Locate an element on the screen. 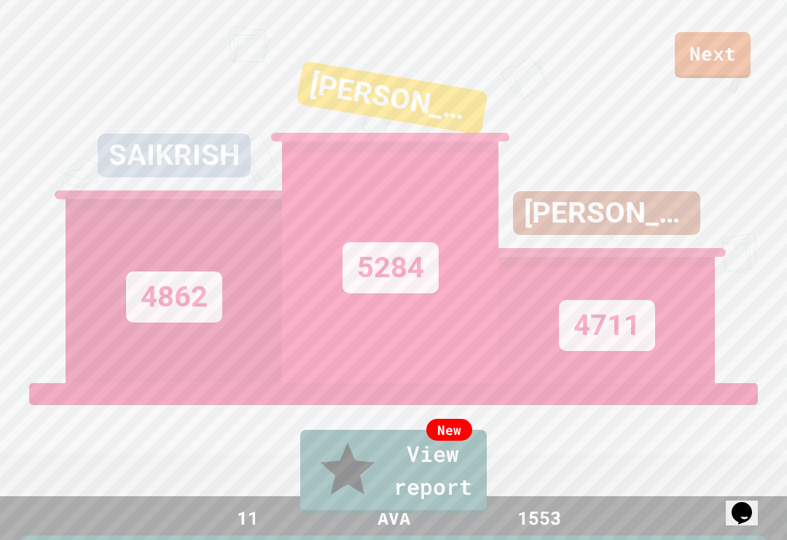 Image resolution: width=787 pixels, height=540 pixels. div: AVA is located at coordinates (394, 518).